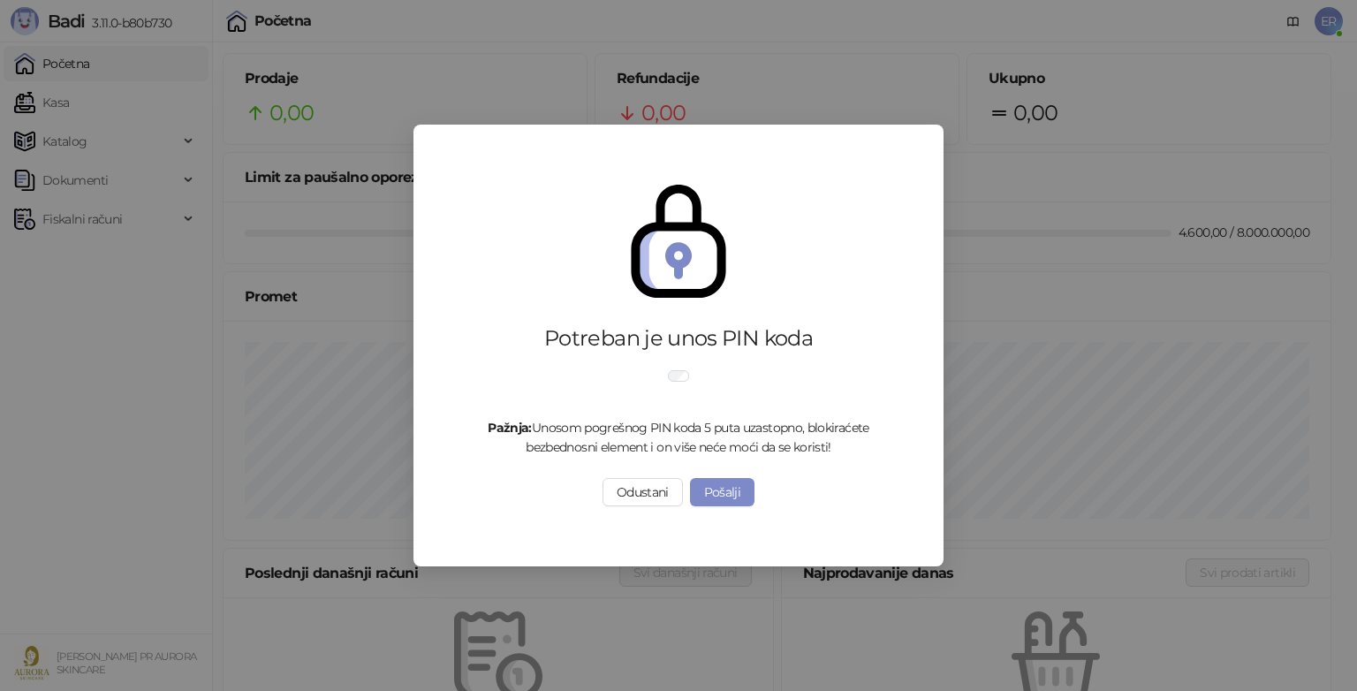 The image size is (1357, 691). What do you see at coordinates (679, 338) in the screenshot?
I see `div: Potreban je unos PIN koda` at bounding box center [679, 338].